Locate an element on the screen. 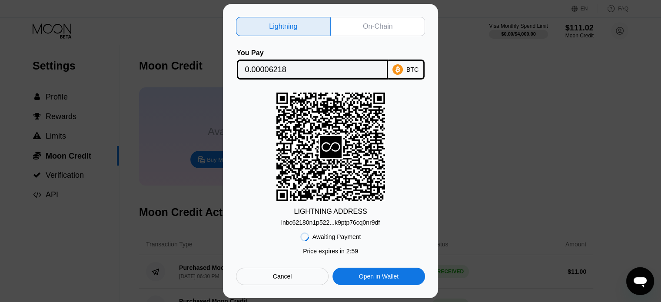 Image resolution: width=661 pixels, height=302 pixels. div: Price expires in is located at coordinates (330, 251).